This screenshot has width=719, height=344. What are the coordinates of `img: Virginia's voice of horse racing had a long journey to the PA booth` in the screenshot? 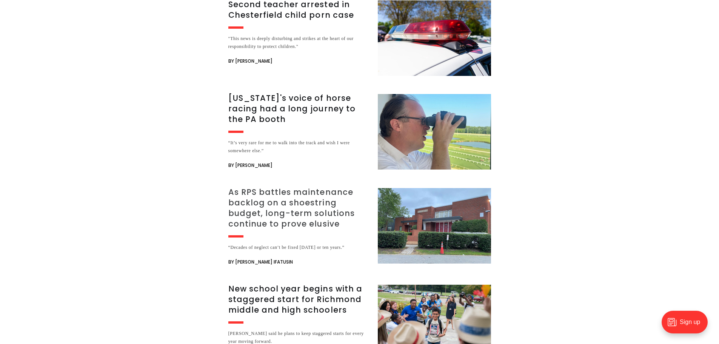 It's located at (434, 132).